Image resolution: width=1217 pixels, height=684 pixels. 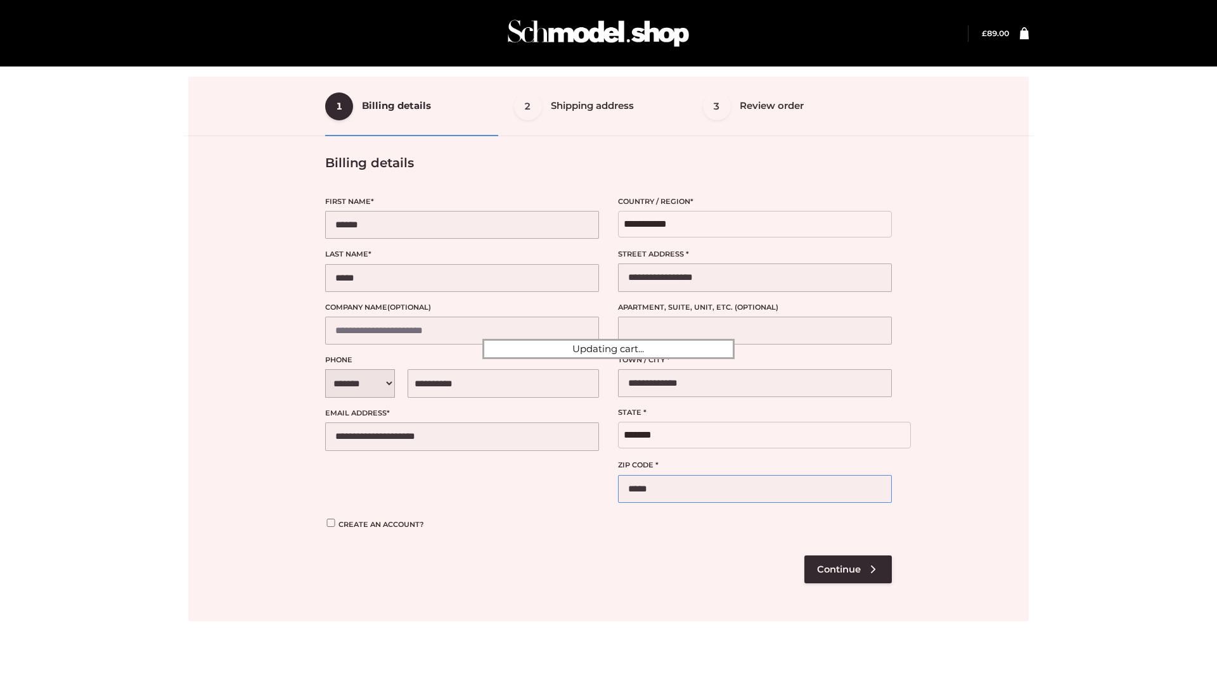 What do you see at coordinates (598, 33) in the screenshot?
I see `img: Schmodel Admin 964` at bounding box center [598, 33].